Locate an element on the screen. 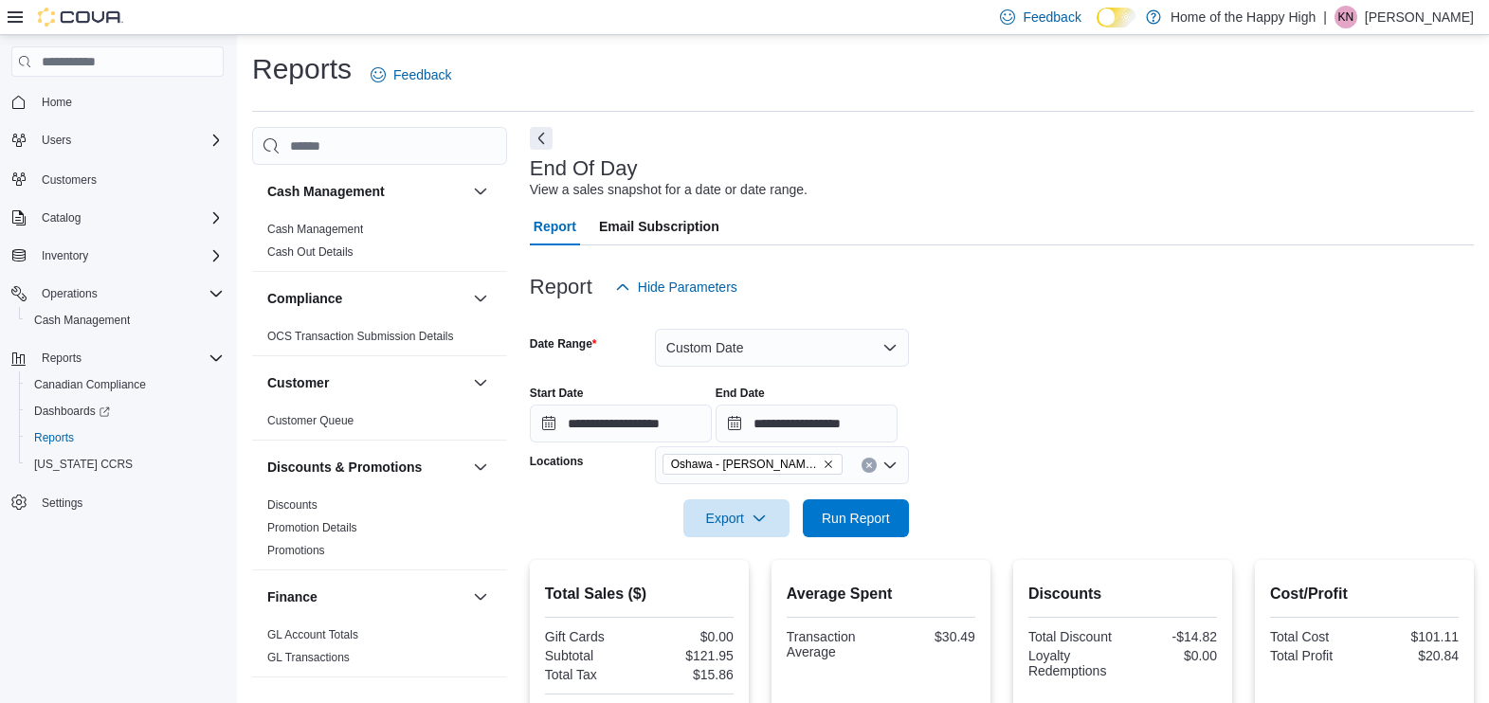 The image size is (1489, 703). a: GL Account Totals is located at coordinates (313, 635).